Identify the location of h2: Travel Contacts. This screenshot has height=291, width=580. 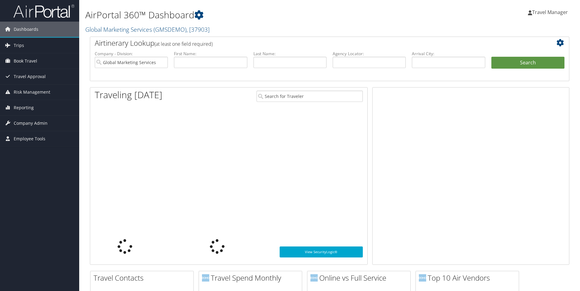
(144, 278).